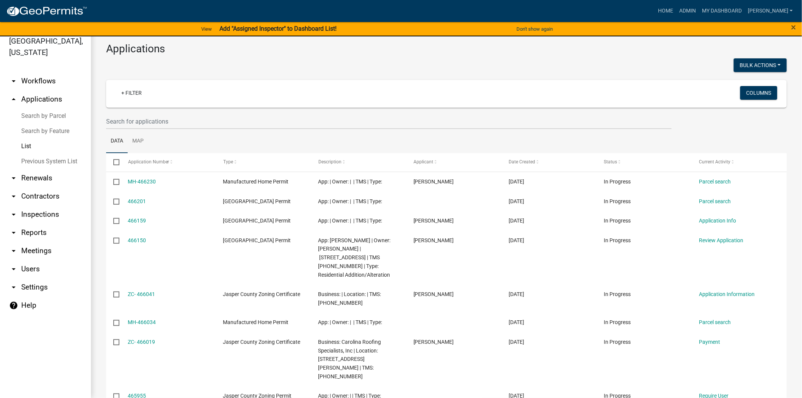  Describe the element at coordinates (717, 221) in the screenshot. I see `a: Application Info` at that location.